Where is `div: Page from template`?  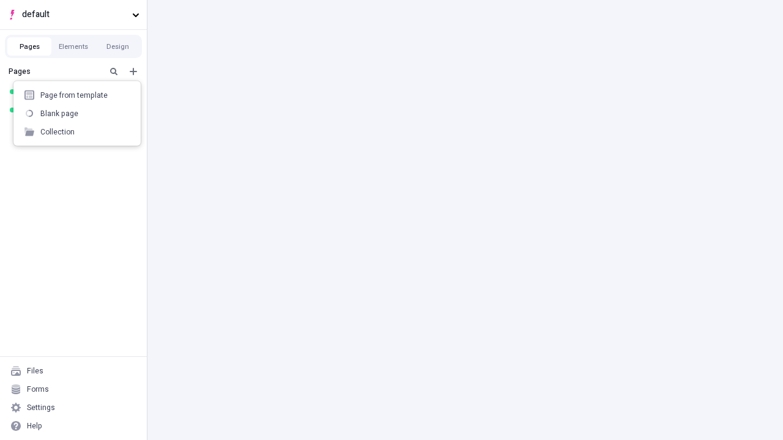 div: Page from template is located at coordinates (74, 95).